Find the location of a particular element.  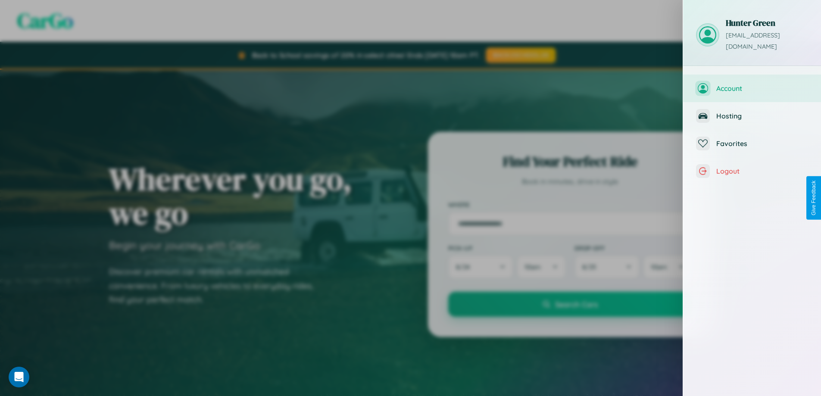

button: Favorites is located at coordinates (752, 143).